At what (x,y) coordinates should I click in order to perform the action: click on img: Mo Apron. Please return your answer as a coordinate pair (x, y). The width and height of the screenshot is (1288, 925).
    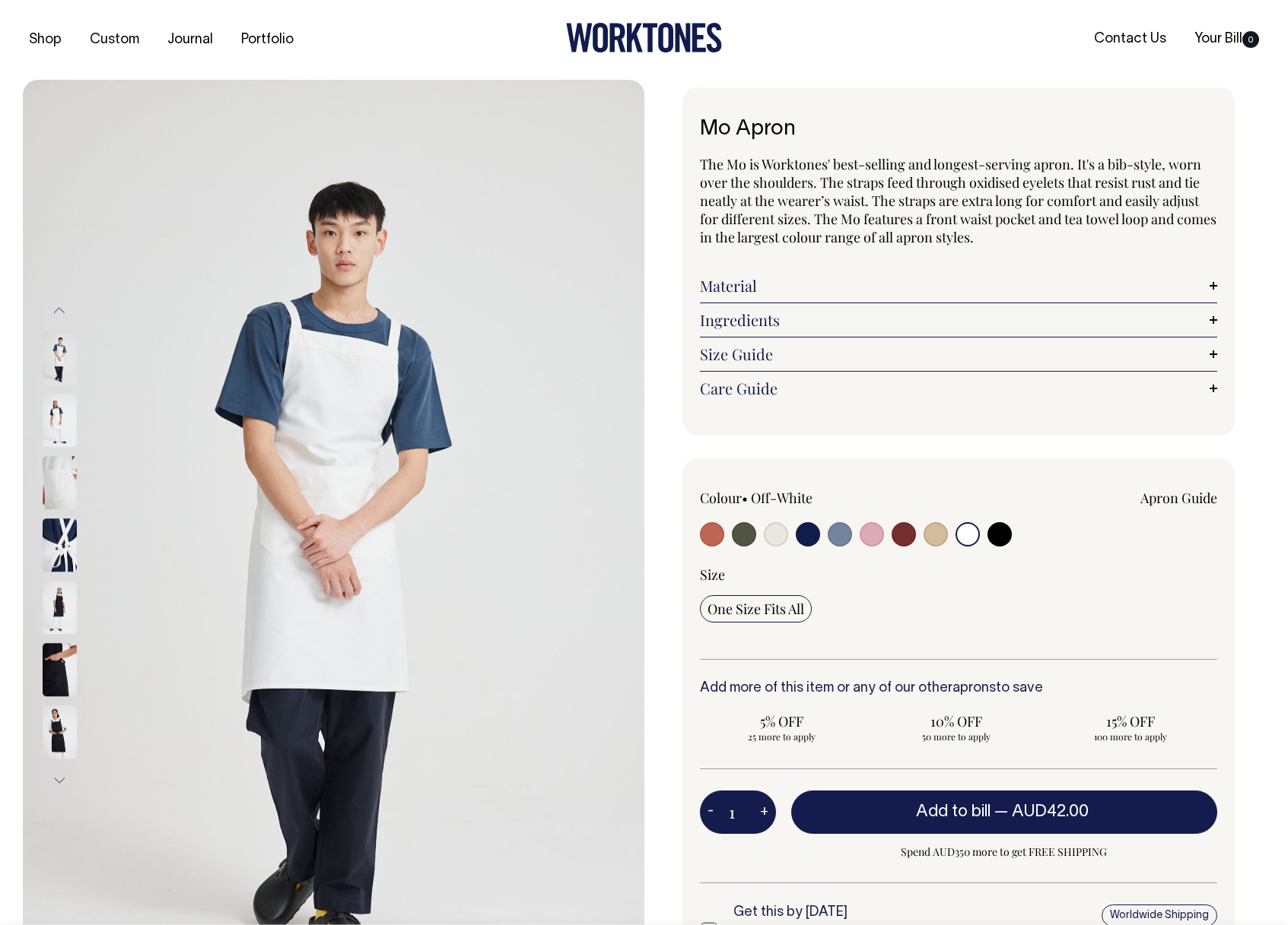
    Looking at the image, I should click on (59, 608).